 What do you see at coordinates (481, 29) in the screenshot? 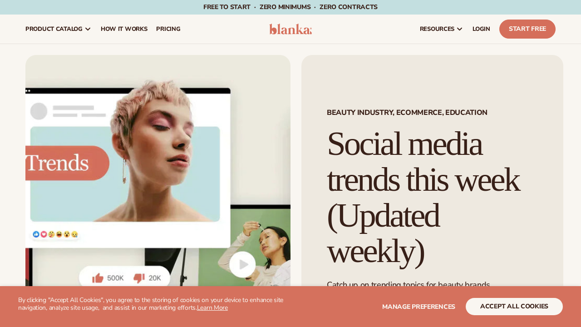
I see `a: LOGIN` at bounding box center [481, 29].